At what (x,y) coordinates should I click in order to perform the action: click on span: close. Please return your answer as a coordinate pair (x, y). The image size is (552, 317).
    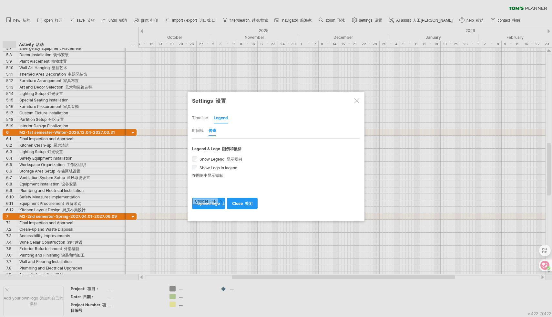
    Looking at the image, I should click on (242, 203).